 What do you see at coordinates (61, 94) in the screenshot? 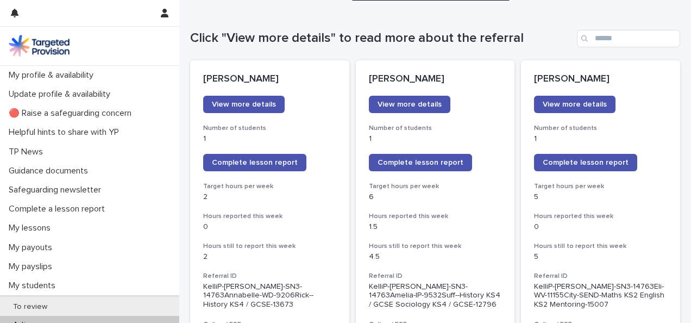
I see `p: Update profile & availability` at bounding box center [61, 94].